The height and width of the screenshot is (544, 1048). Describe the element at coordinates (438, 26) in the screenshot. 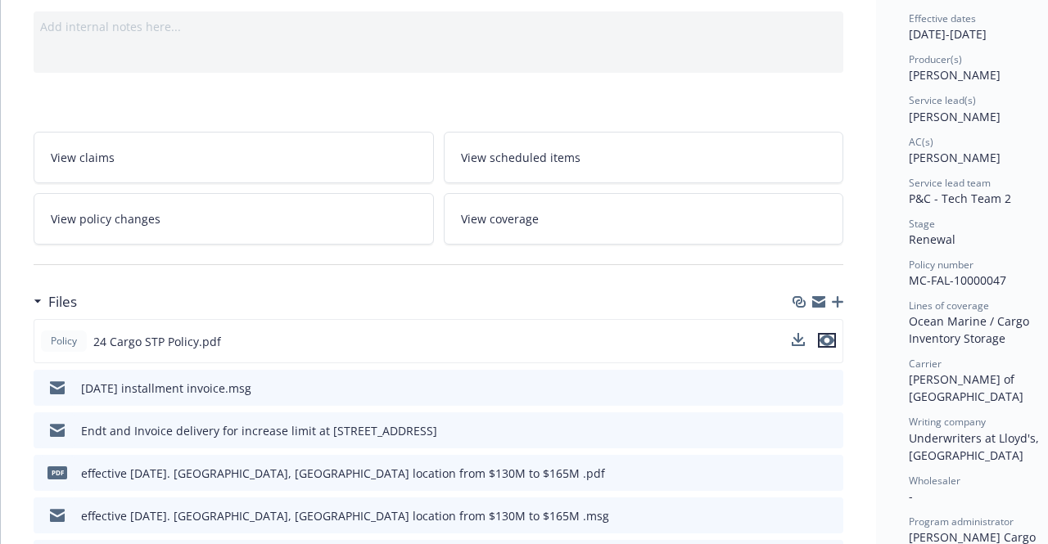

I see `div: Add internal notes here...` at that location.